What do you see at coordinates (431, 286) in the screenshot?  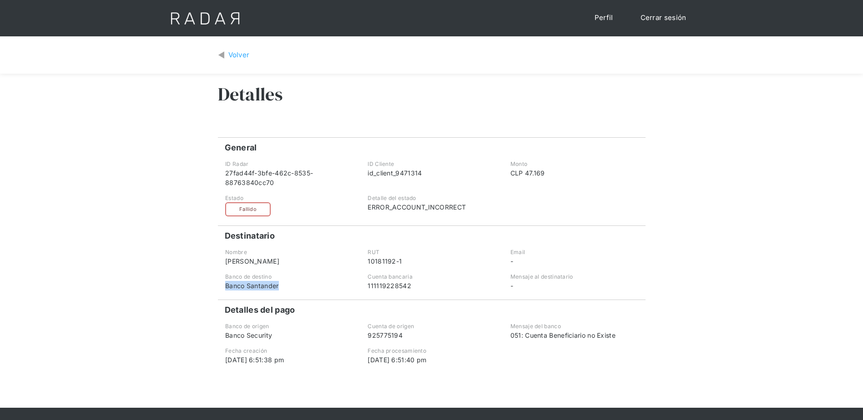 I see `div: 111119228542` at bounding box center [431, 286].